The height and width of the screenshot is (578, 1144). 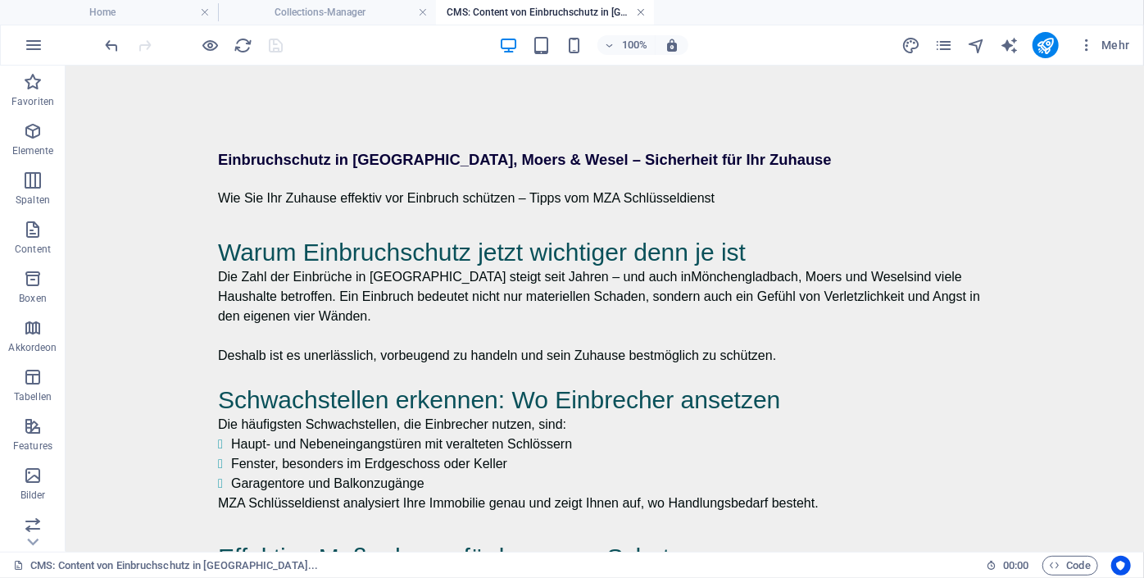 I want to click on i: Seite neu laden, so click(x=243, y=45).